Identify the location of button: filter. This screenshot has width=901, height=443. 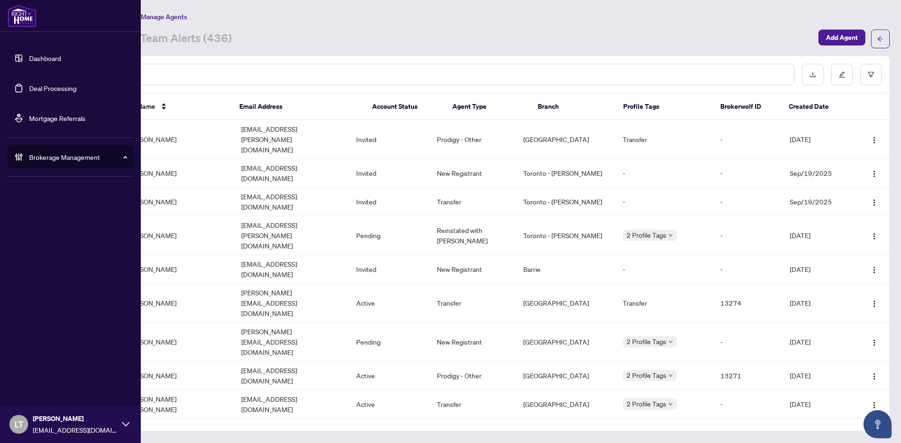
(871, 75).